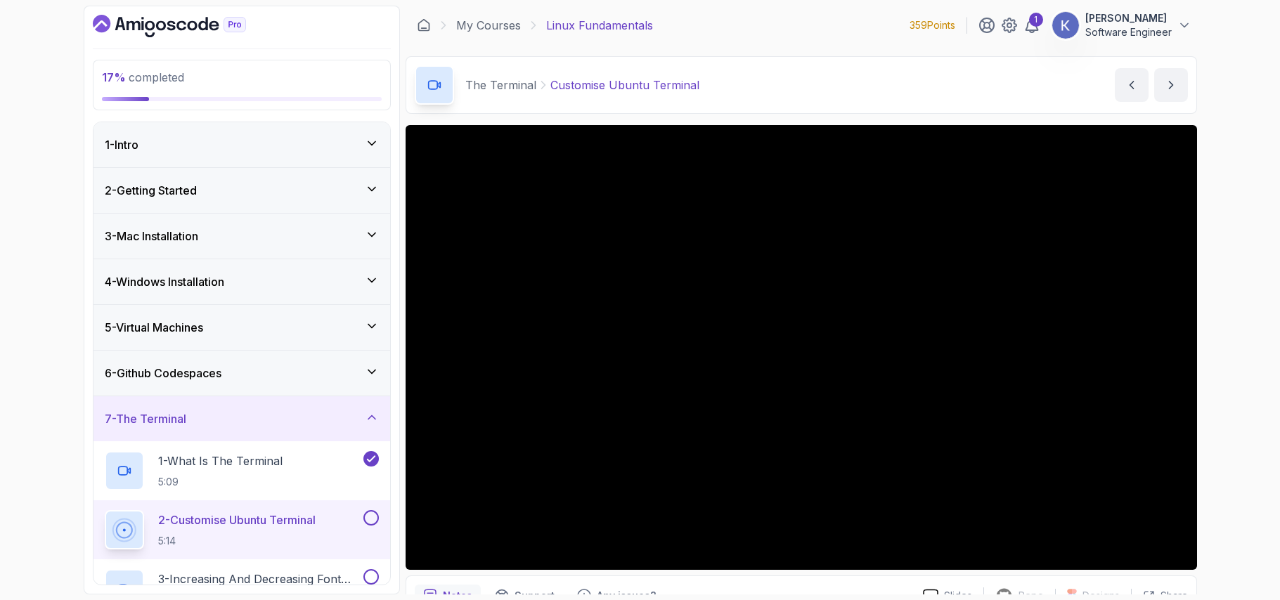  What do you see at coordinates (242, 282) in the screenshot?
I see `button: 4-Windows Installation` at bounding box center [242, 282].